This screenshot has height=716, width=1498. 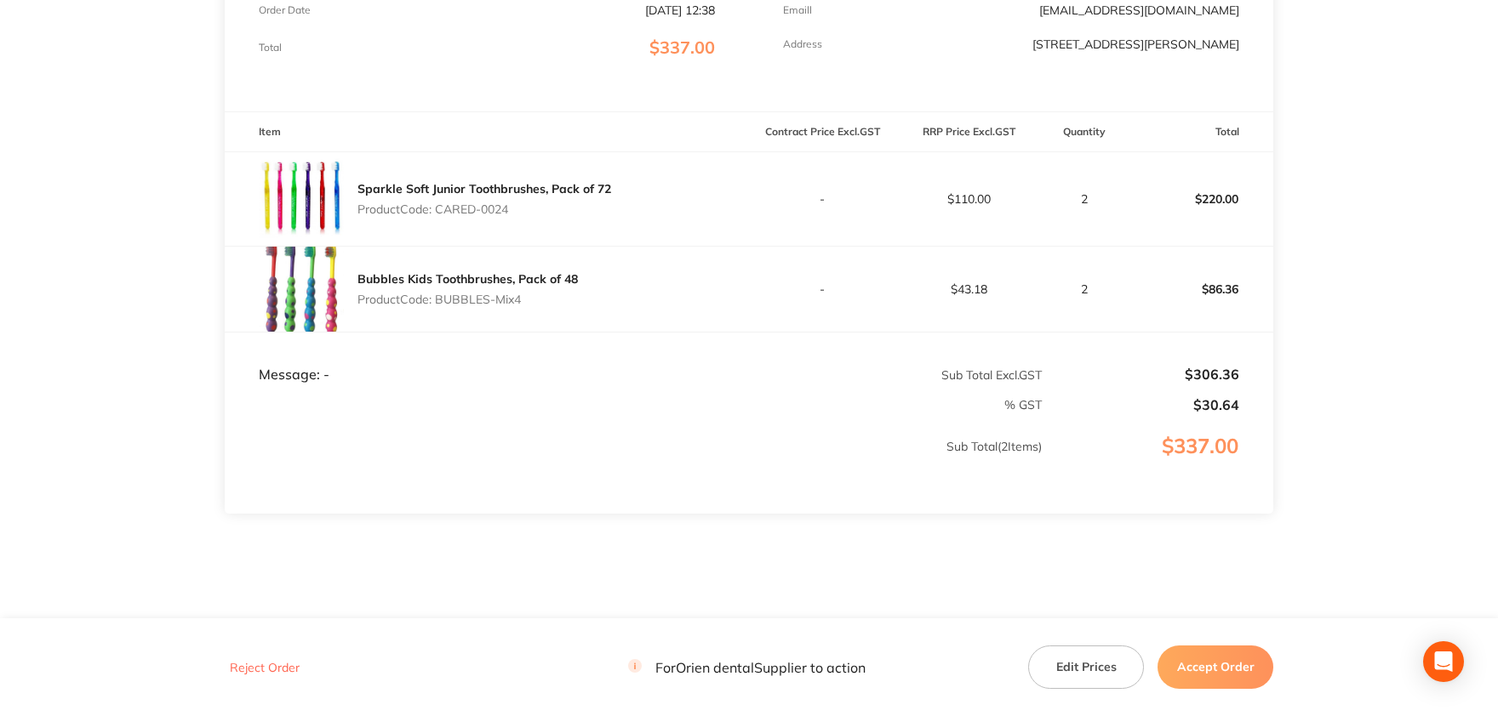 I want to click on p: $110.00, so click(x=968, y=199).